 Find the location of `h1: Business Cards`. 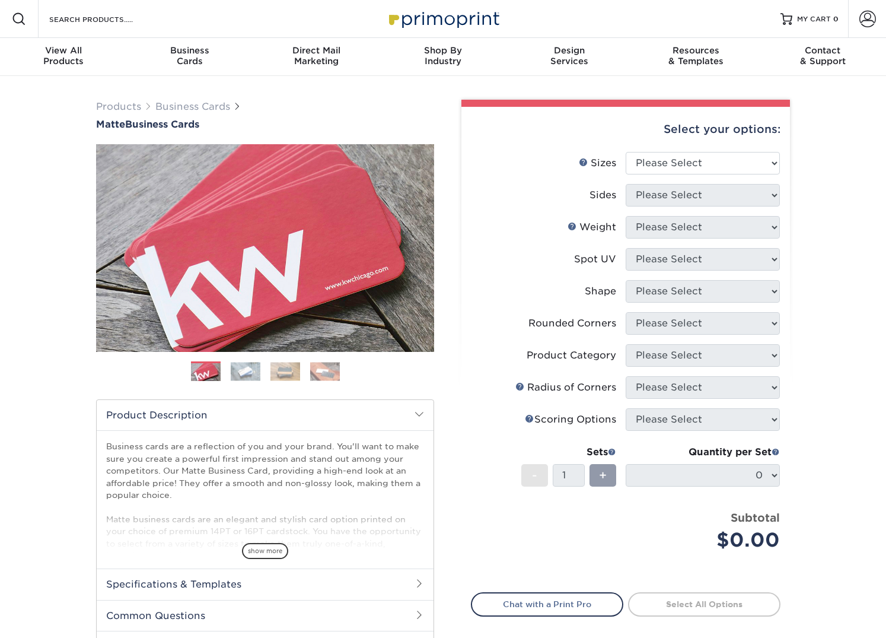

h1: Business Cards is located at coordinates (265, 124).